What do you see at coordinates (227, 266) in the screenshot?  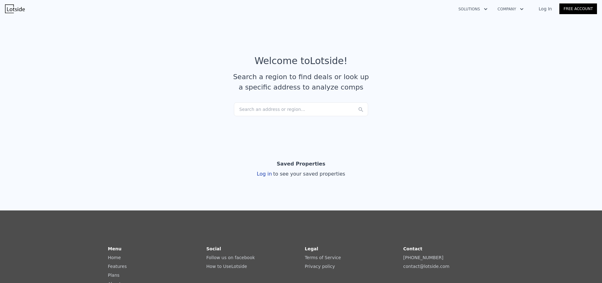 I see `a: How to UseLotside` at bounding box center [227, 266].